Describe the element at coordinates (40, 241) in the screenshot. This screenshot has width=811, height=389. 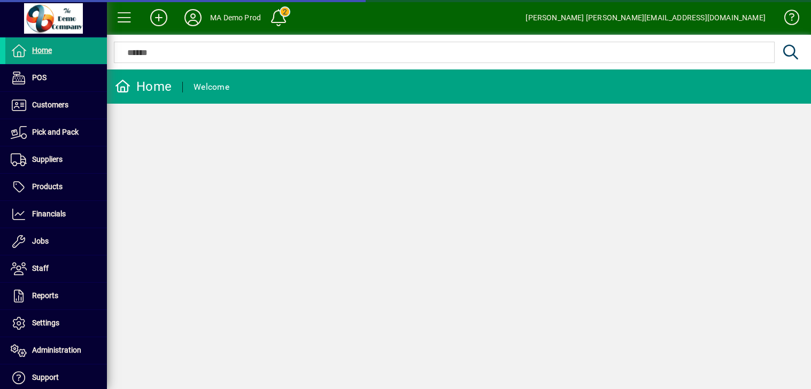
I see `span: Jobs` at that location.